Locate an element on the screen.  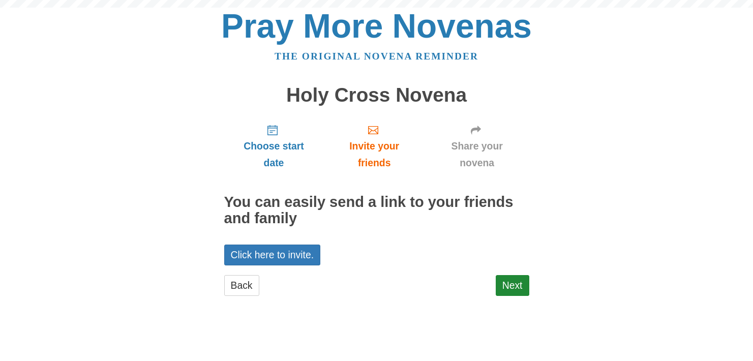
h2: You can easily send a link to your friends and family is located at coordinates (377, 210).